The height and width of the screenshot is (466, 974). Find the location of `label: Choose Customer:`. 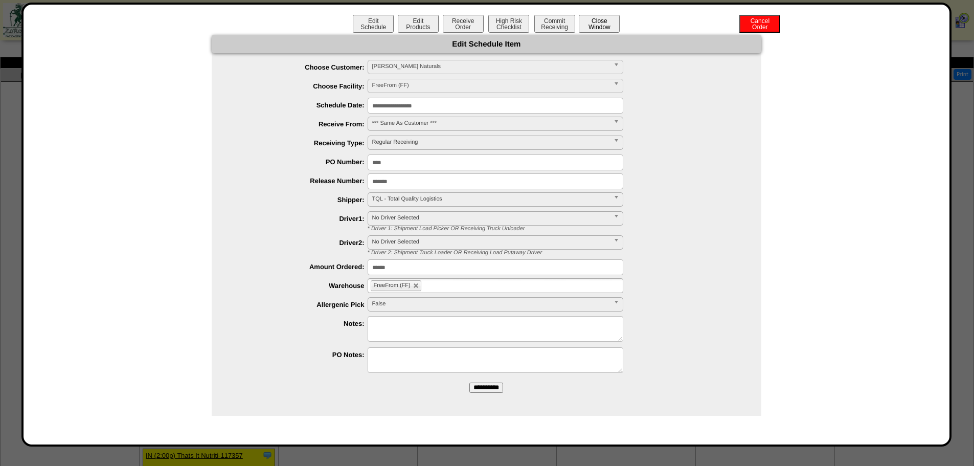

label: Choose Customer: is located at coordinates (300, 67).